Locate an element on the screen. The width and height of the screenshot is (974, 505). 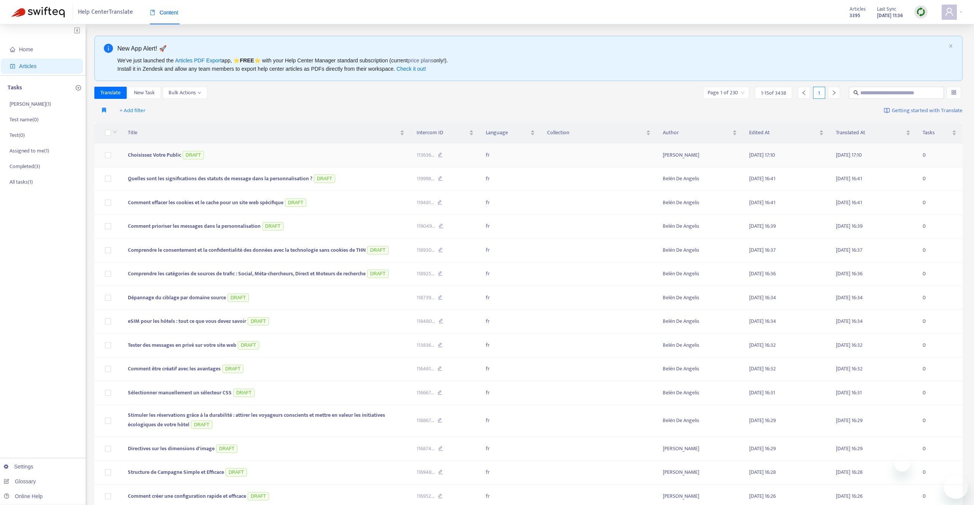
span: 113836 ... is located at coordinates (425, 346).